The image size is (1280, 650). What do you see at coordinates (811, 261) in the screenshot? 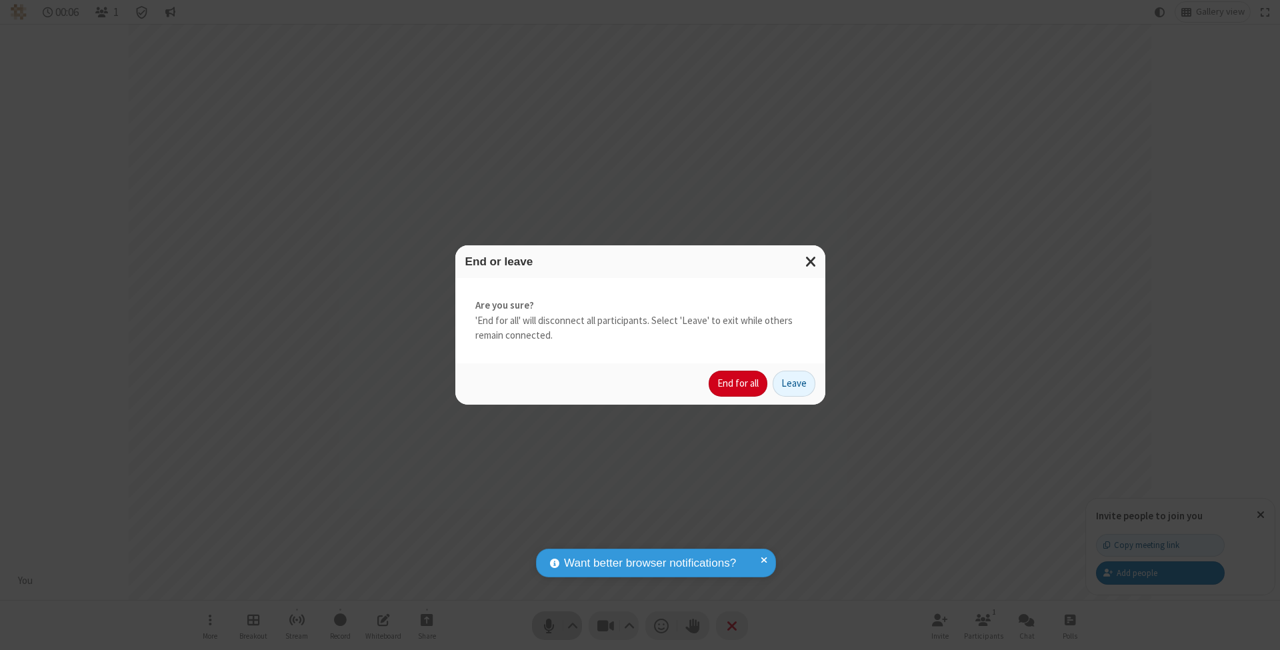
I see `button: Close modal` at bounding box center [811, 261].